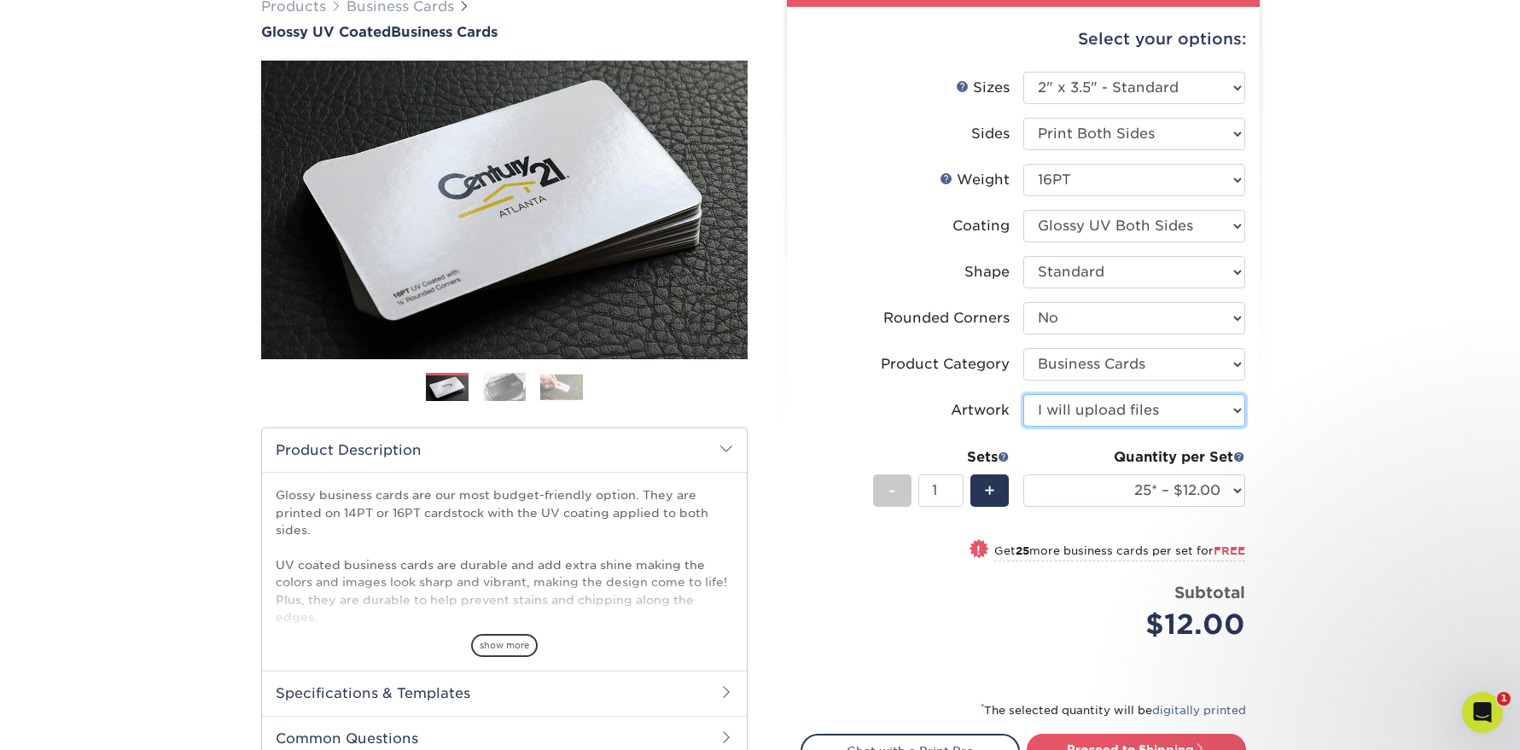  Describe the element at coordinates (945, 364) in the screenshot. I see `div: Product Category` at that location.